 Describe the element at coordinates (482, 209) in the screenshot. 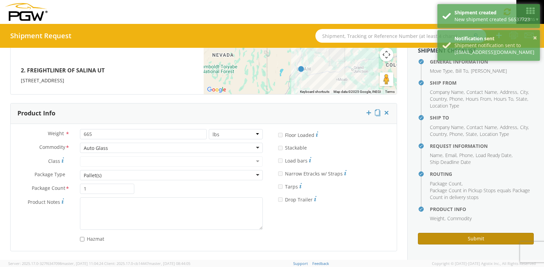

I see `h4: Product Info` at that location.